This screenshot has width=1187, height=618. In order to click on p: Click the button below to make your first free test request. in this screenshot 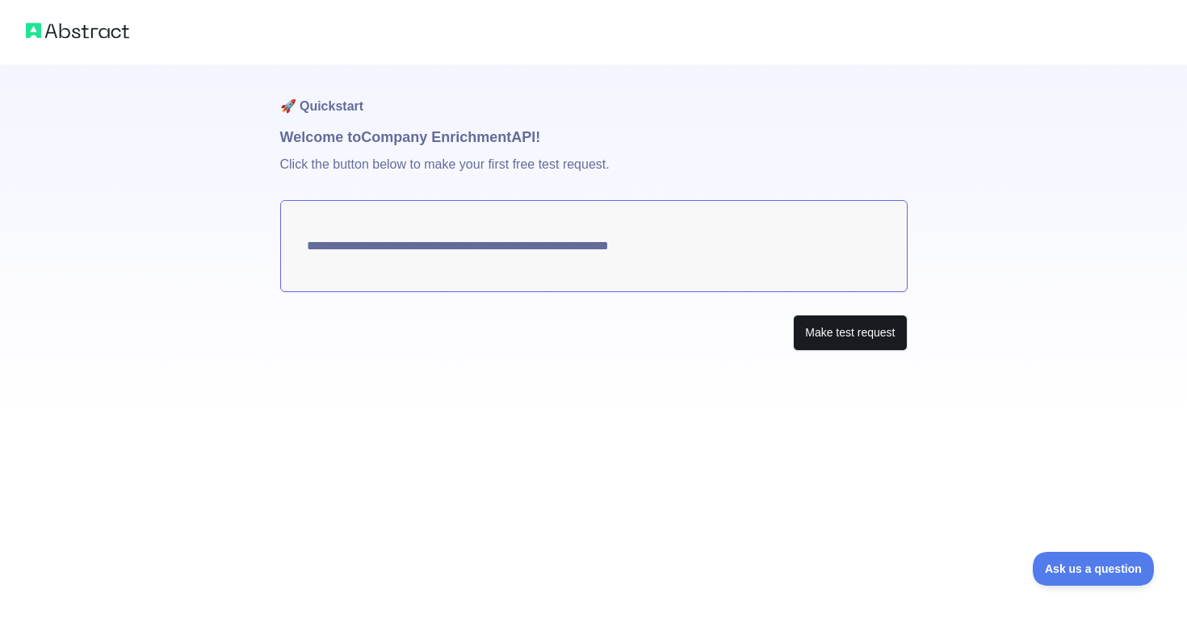, I will do `click(593, 174)`.